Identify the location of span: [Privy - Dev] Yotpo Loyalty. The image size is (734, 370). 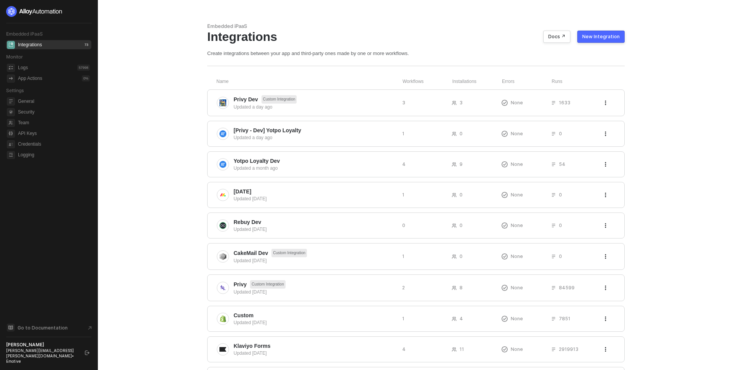
(267, 130).